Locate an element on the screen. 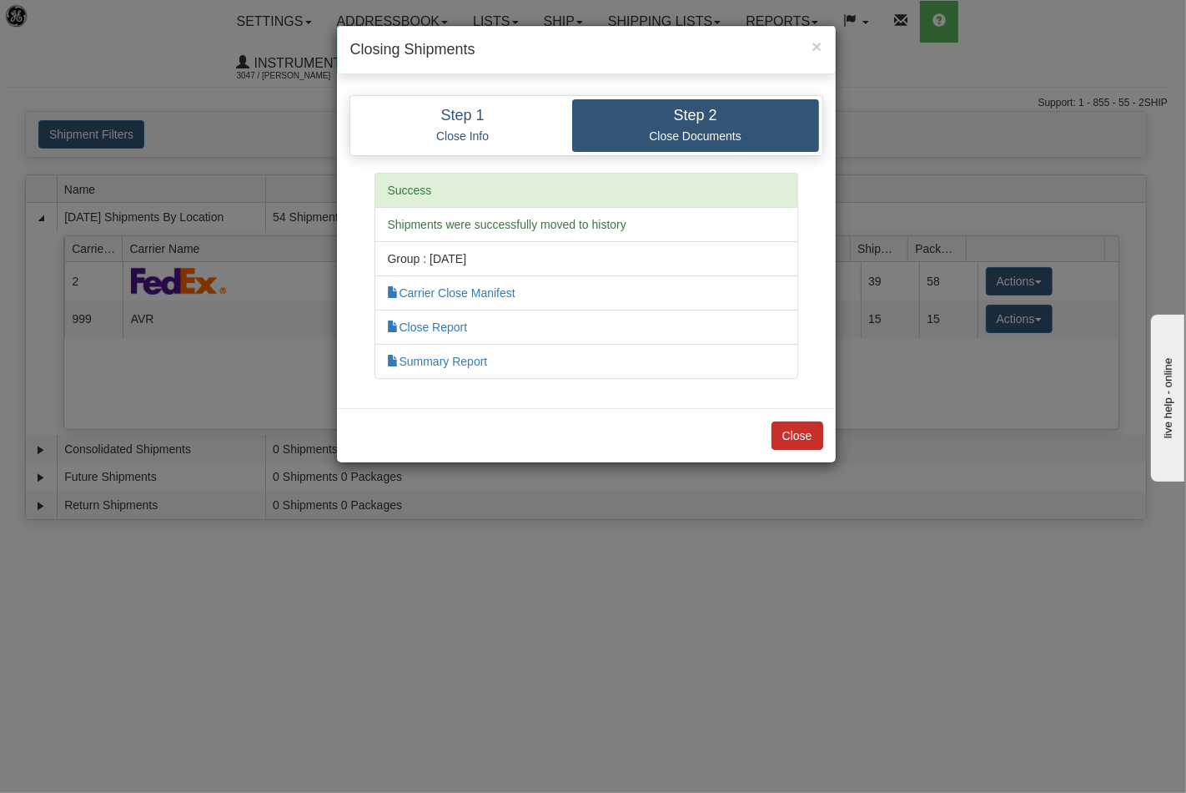 This screenshot has width=1186, height=793. p: Close Documents is located at coordinates (696, 136).